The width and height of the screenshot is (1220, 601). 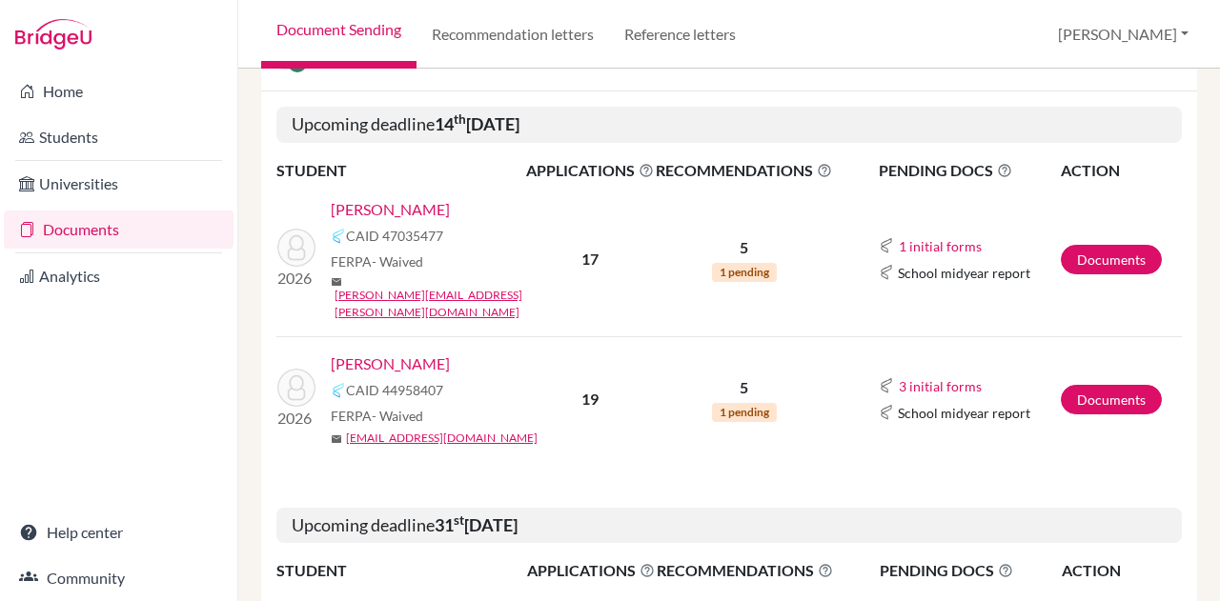 What do you see at coordinates (940, 386) in the screenshot?
I see `button: 3 initial forms` at bounding box center [940, 386].